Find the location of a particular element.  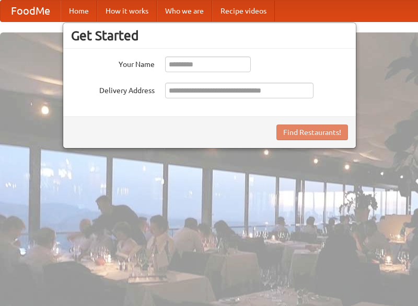

a: How it works is located at coordinates (127, 11).